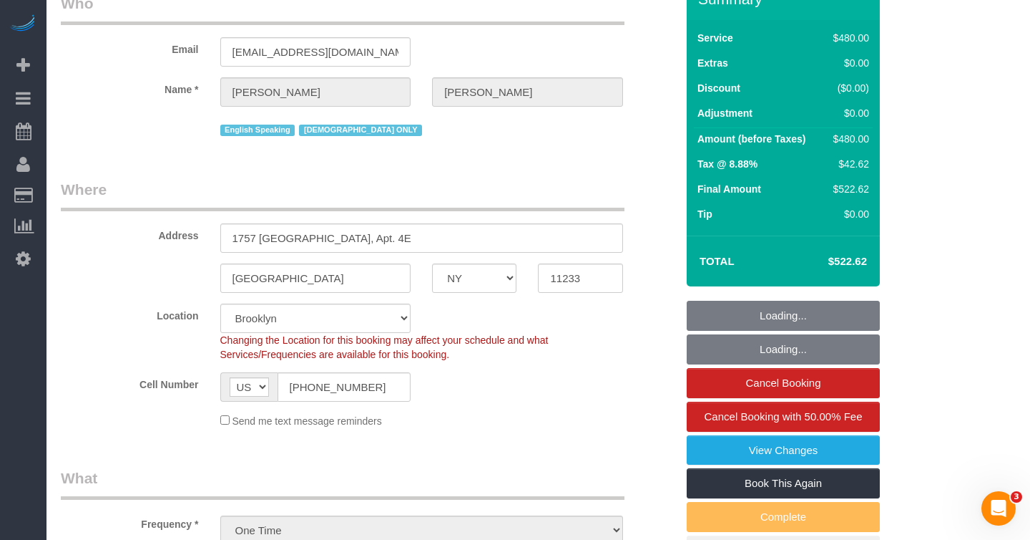 The height and width of the screenshot is (540, 1030). I want to click on label: Amount (before Taxes), so click(751, 139).